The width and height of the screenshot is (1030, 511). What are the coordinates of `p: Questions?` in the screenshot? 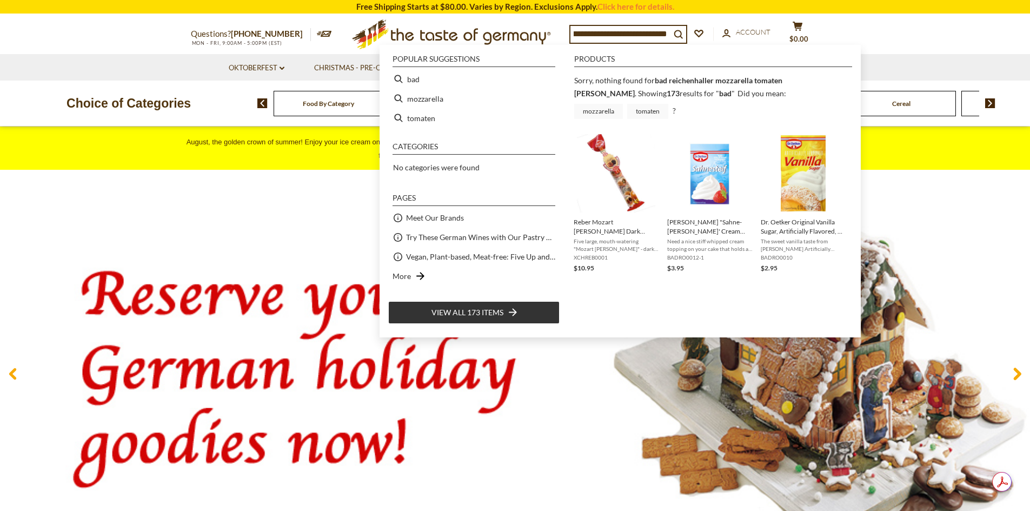 It's located at (251, 34).